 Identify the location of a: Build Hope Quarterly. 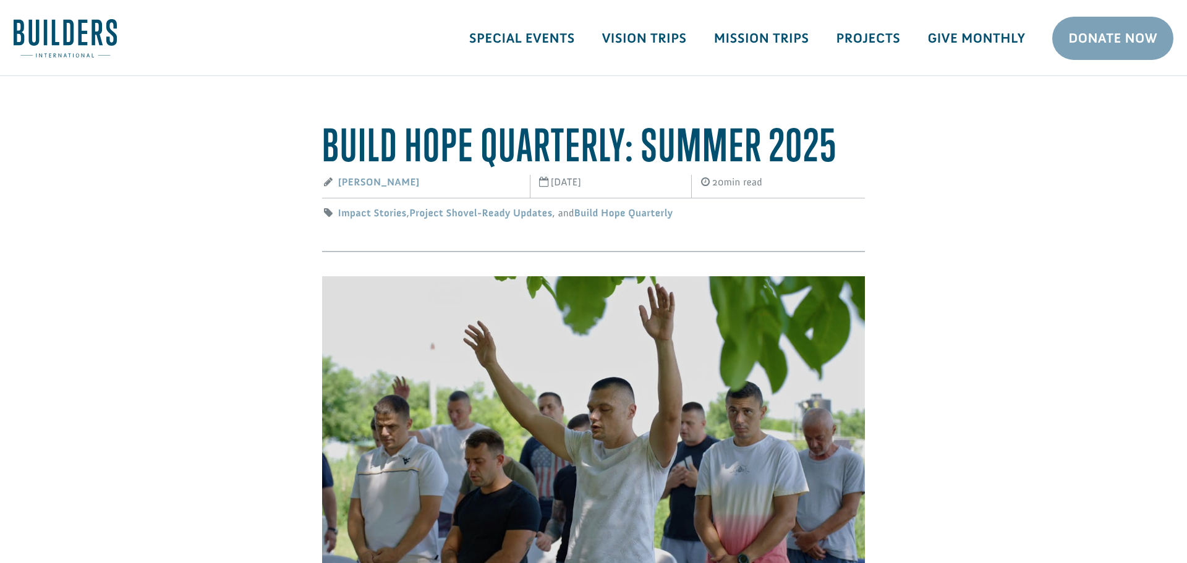
(624, 213).